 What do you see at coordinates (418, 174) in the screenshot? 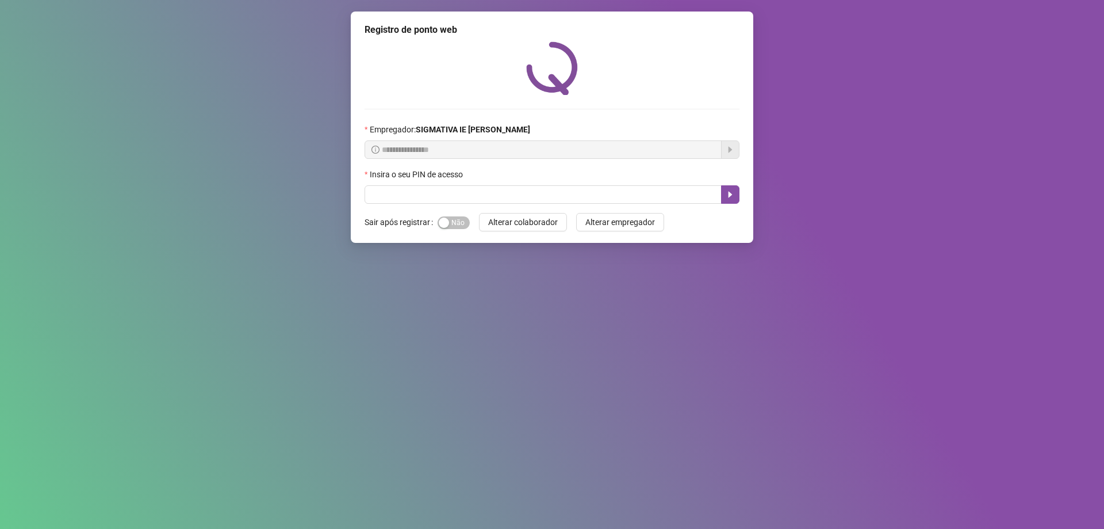
I see `label: Insira o seu PIN de acesso` at bounding box center [418, 174].